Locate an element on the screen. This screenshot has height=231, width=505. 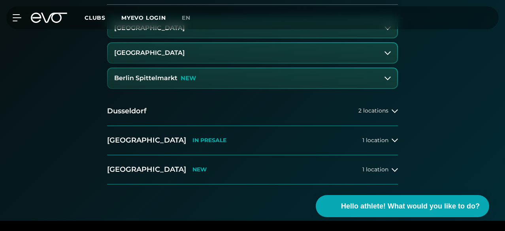
font: en is located at coordinates (186, 18).